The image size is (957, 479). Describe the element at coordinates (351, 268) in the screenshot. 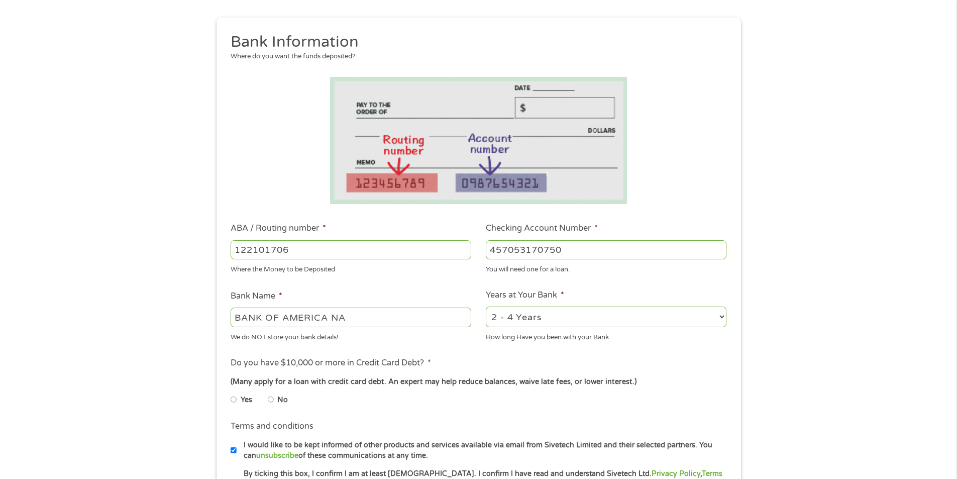

I see `div: Where the Money to be Deposited` at that location.